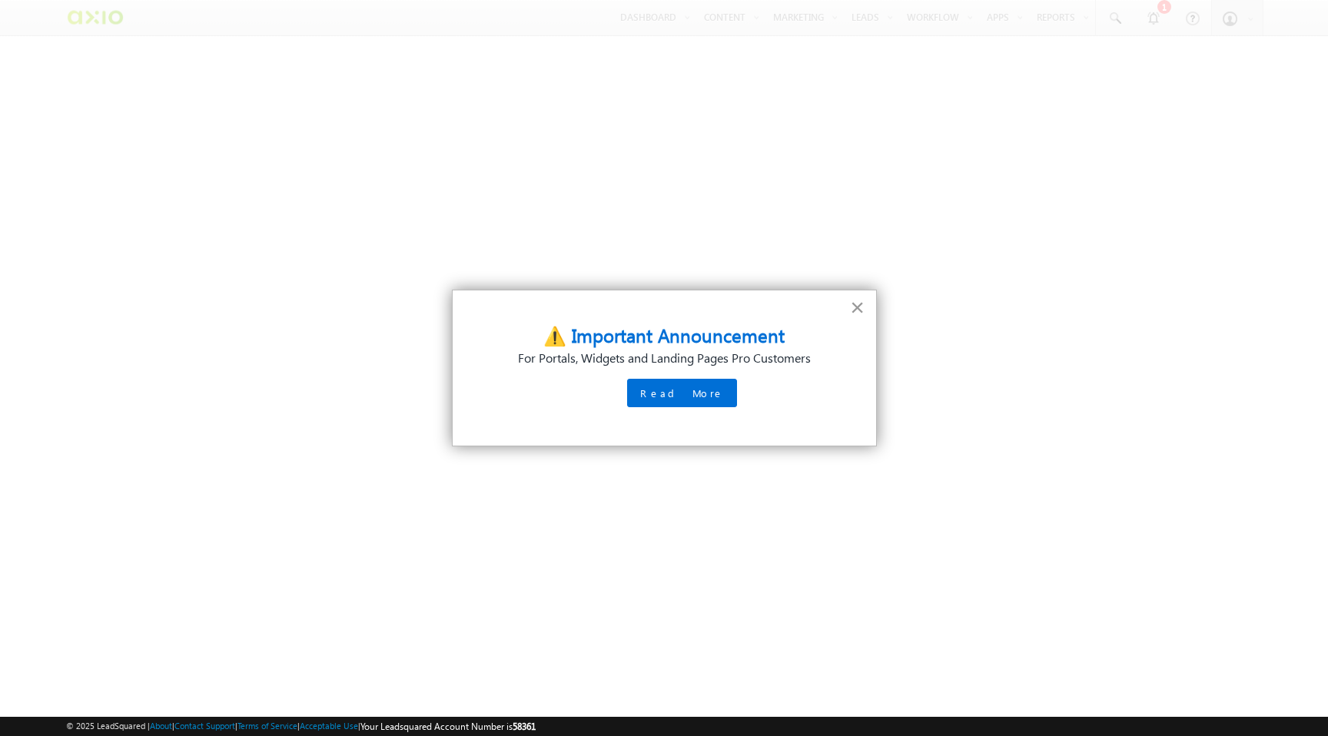 The width and height of the screenshot is (1328, 736). Describe the element at coordinates (664, 358) in the screenshot. I see `p: For Portals, Widgets and Landing Pages Pro Customers` at that location.